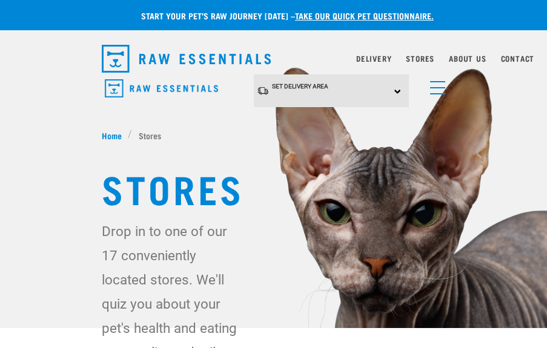 This screenshot has width=547, height=348. Describe the element at coordinates (420, 58) in the screenshot. I see `a: Stores` at that location.